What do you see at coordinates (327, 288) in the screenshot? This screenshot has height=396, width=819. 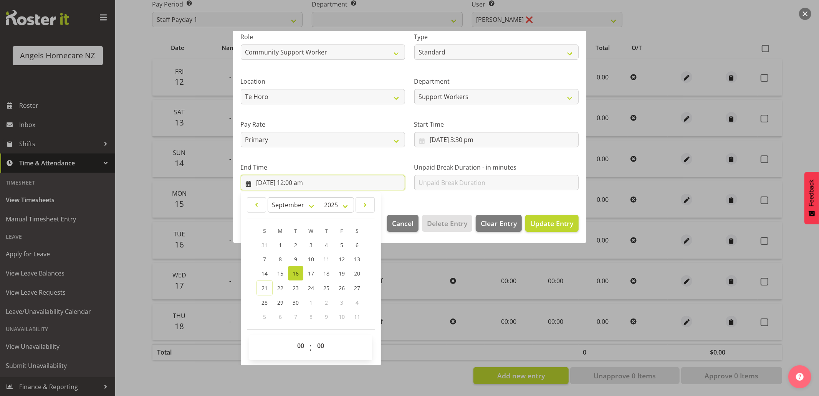 I see `span: 25` at bounding box center [327, 288].